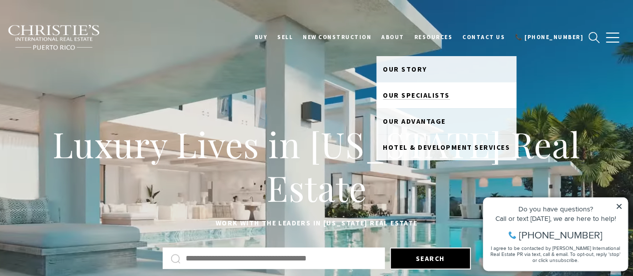 This screenshot has width=633, height=276. What do you see at coordinates (337, 37) in the screenshot?
I see `a: New Construction` at bounding box center [337, 37].